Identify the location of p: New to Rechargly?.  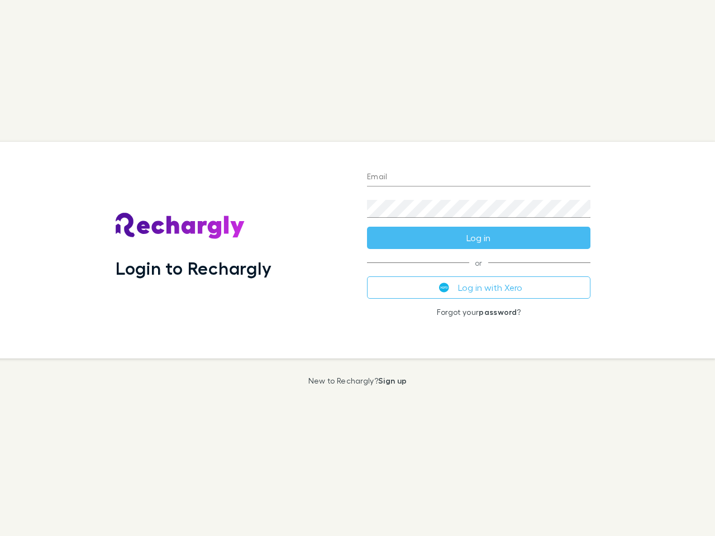
(358, 381).